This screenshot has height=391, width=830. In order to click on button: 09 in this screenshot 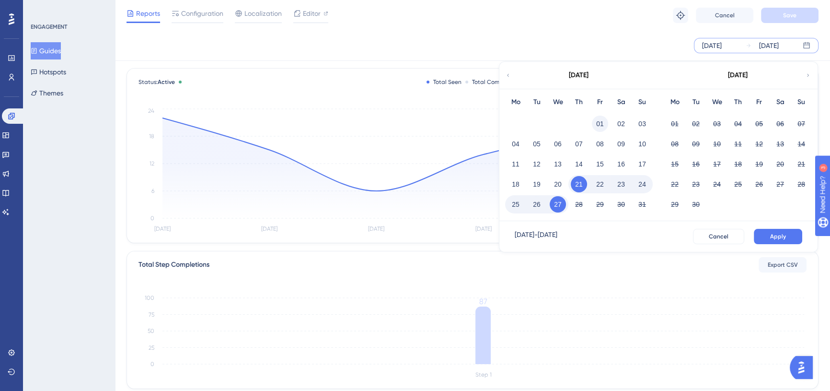, I will do `click(621, 144)`.